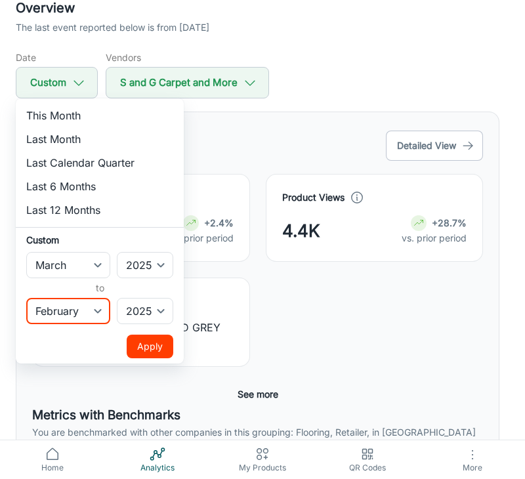 The width and height of the screenshot is (525, 479). What do you see at coordinates (100, 288) in the screenshot?
I see `h6: to` at bounding box center [100, 288].